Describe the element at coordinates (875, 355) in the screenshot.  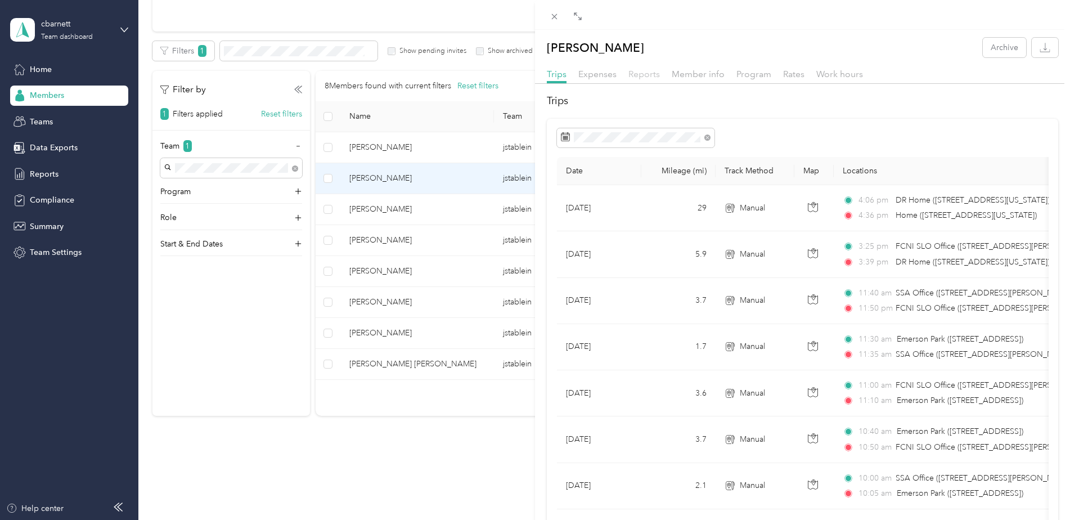
I see `span: 11:35 am` at that location.